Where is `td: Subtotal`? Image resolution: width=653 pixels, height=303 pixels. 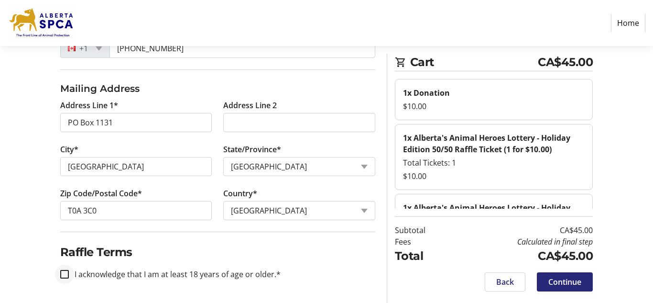 td: Subtotal is located at coordinates (423, 230).